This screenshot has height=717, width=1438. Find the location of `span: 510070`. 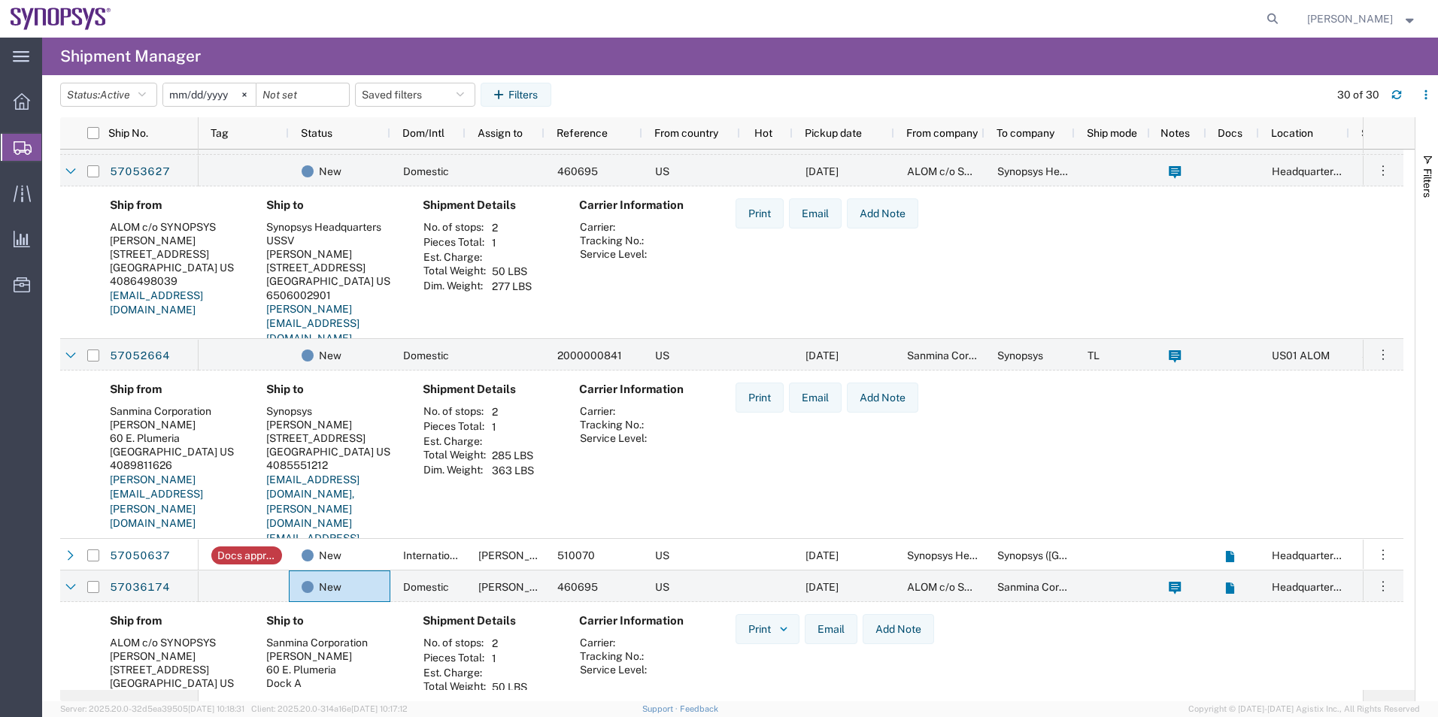

span: 510070 is located at coordinates (576, 556).